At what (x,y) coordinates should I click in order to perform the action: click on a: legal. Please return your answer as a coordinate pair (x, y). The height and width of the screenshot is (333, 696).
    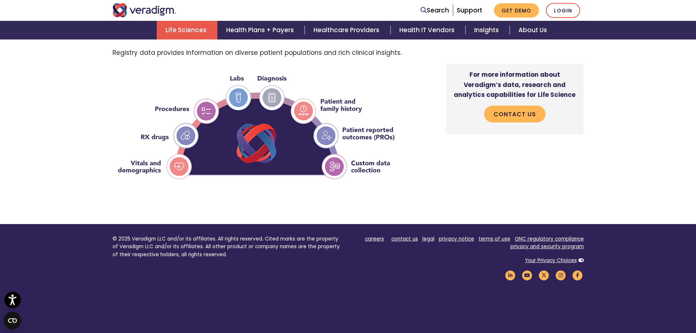
    Looking at the image, I should click on (428, 239).